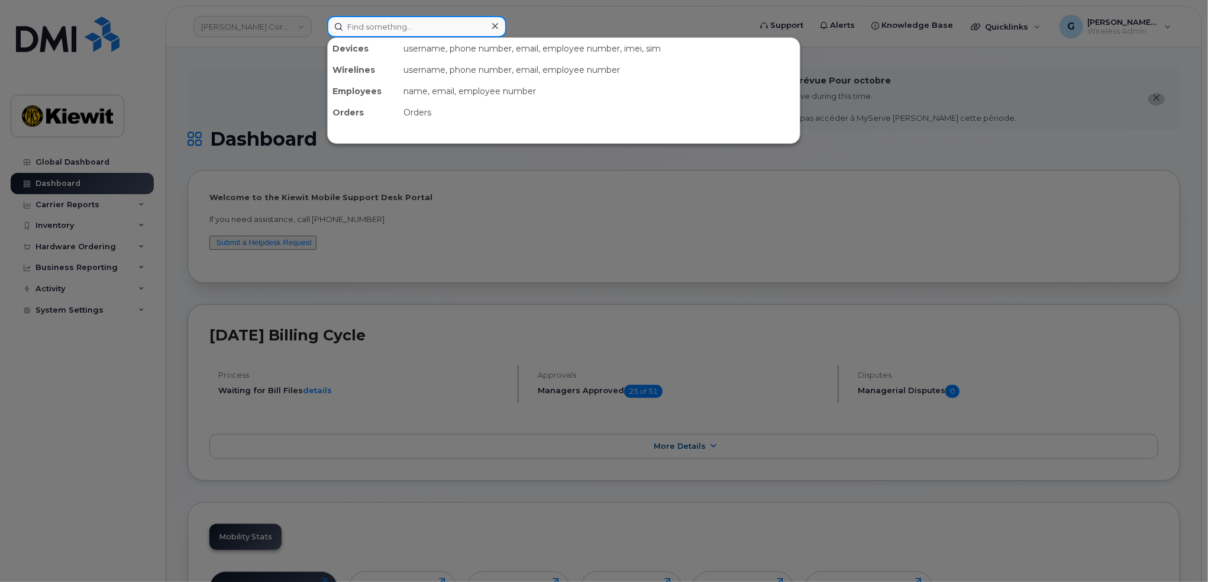 The image size is (1208, 582). Describe the element at coordinates (363, 70) in the screenshot. I see `div: Wirelines` at that location.